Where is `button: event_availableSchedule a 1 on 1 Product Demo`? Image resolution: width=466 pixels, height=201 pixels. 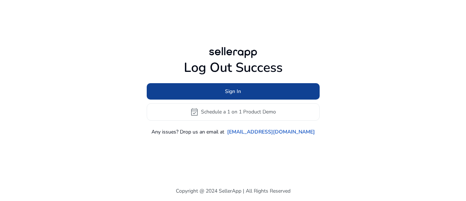
button: event_availableSchedule a 1 on 1 Product Demo is located at coordinates (233, 112).